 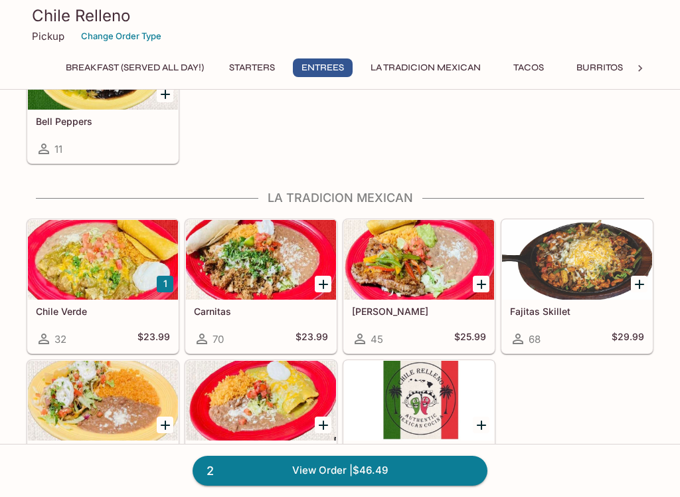 What do you see at coordinates (103, 96) in the screenshot?
I see `a: Bell Peppers11` at bounding box center [103, 96].